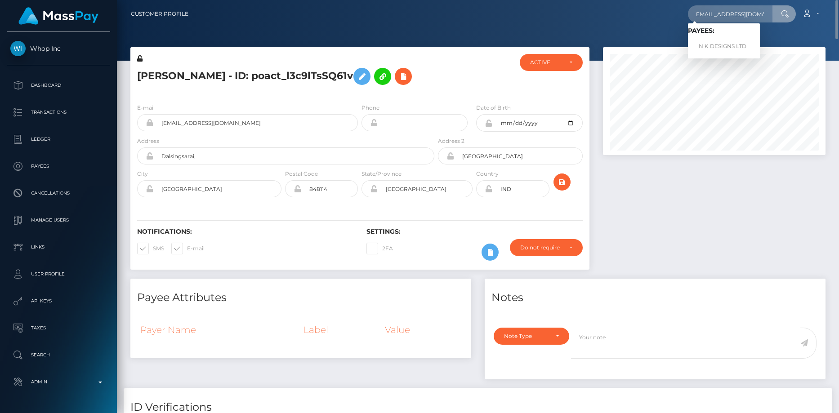 Image resolution: width=839 pixels, height=413 pixels. I want to click on label: Date of Birth, so click(493, 108).